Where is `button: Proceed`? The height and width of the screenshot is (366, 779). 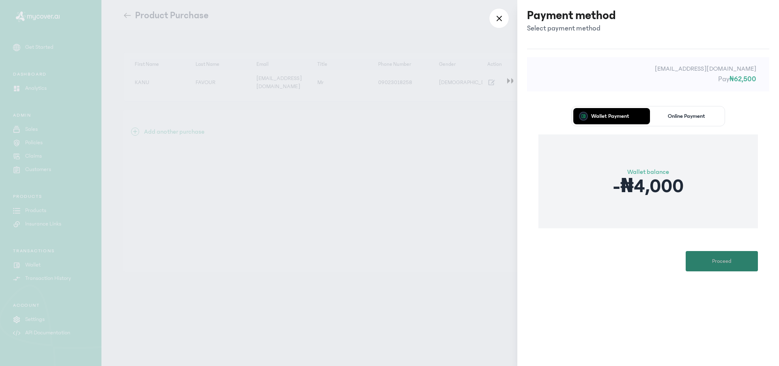 button: Proceed is located at coordinates (722, 261).